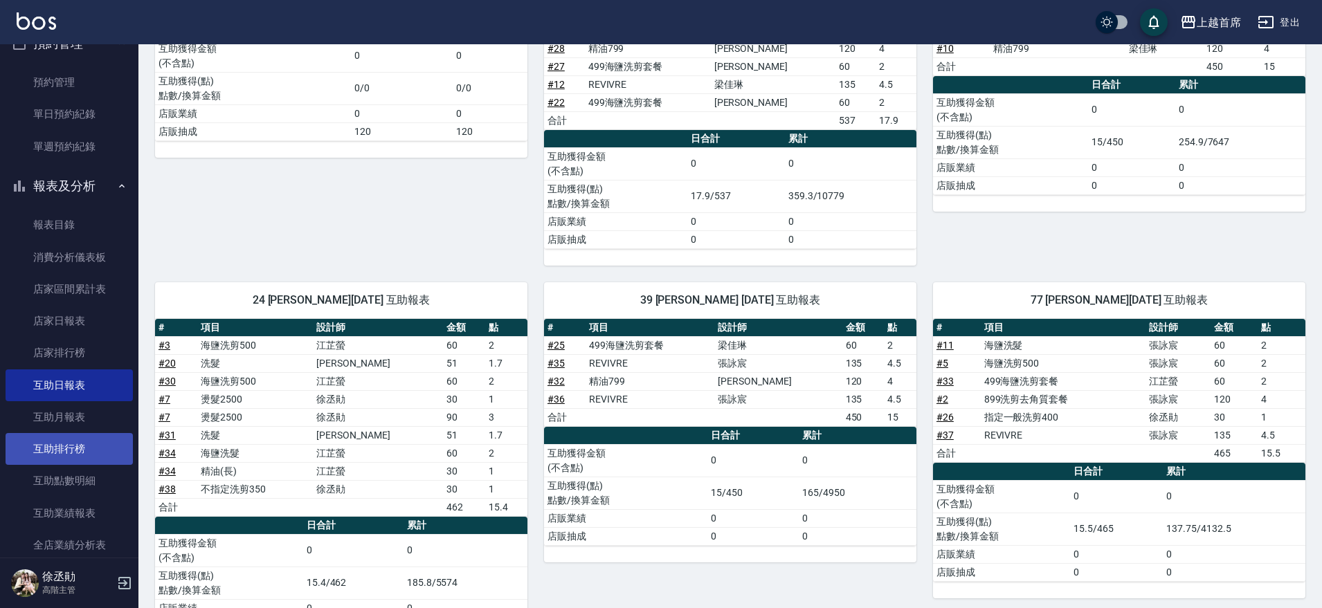 The width and height of the screenshot is (1322, 608). I want to click on a: 店家排行榜, so click(69, 353).